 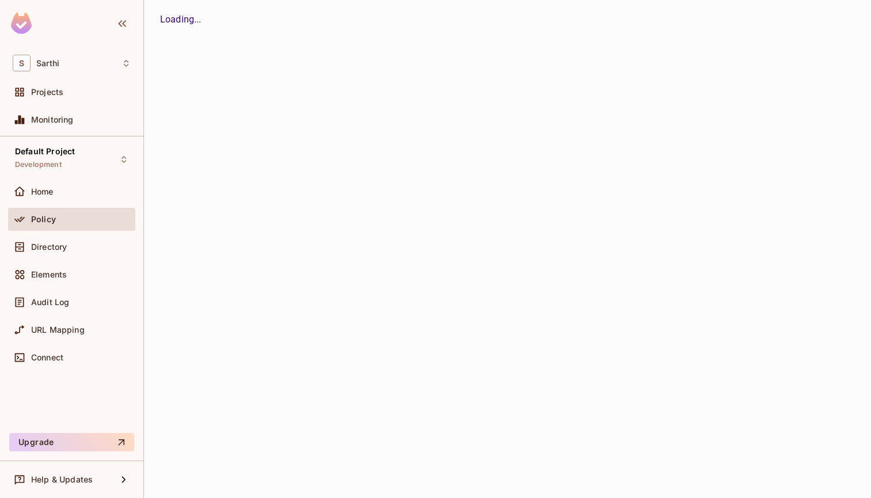 I want to click on span: Projects, so click(x=47, y=92).